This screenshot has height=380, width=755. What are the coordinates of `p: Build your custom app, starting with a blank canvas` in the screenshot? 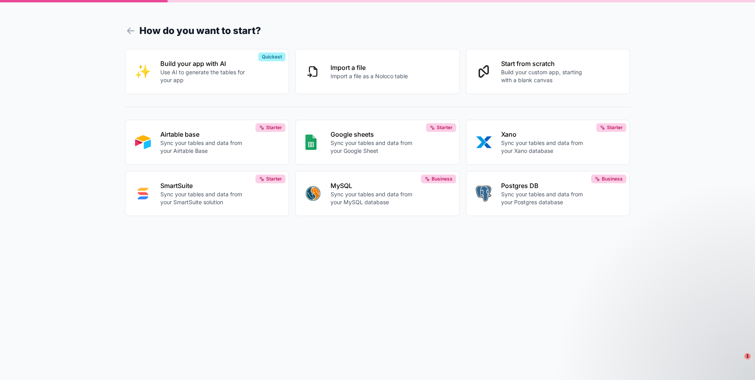 It's located at (545, 76).